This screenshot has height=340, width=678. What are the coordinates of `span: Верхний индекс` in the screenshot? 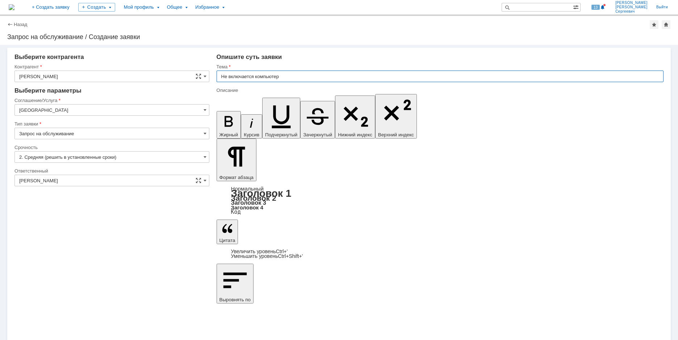 It's located at (396, 135).